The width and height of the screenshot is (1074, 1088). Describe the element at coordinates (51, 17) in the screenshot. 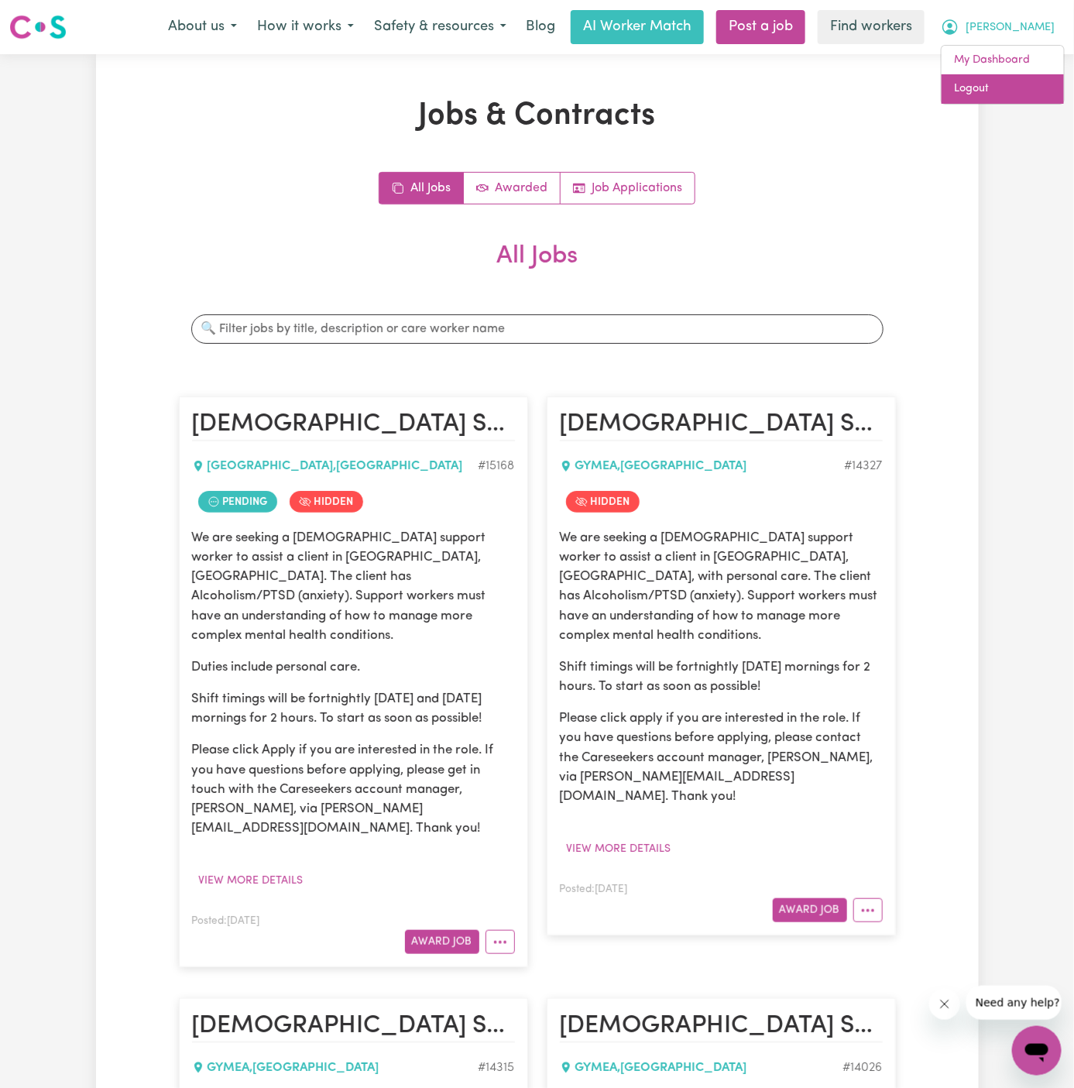

I see `span: Need any help?` at that location.